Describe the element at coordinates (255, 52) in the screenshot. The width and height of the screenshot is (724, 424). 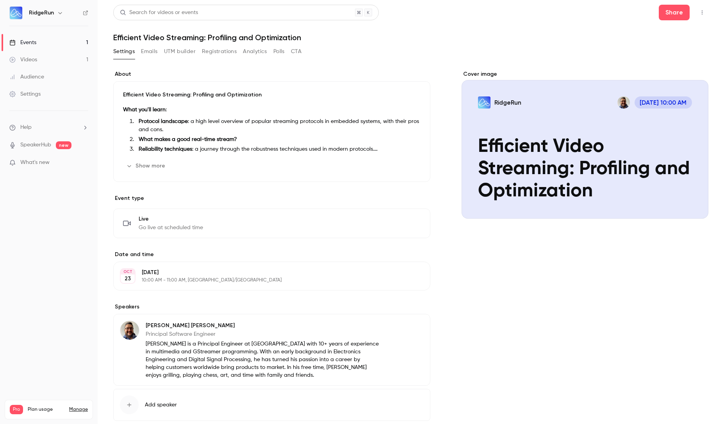
I see `button: Analytics` at that location.